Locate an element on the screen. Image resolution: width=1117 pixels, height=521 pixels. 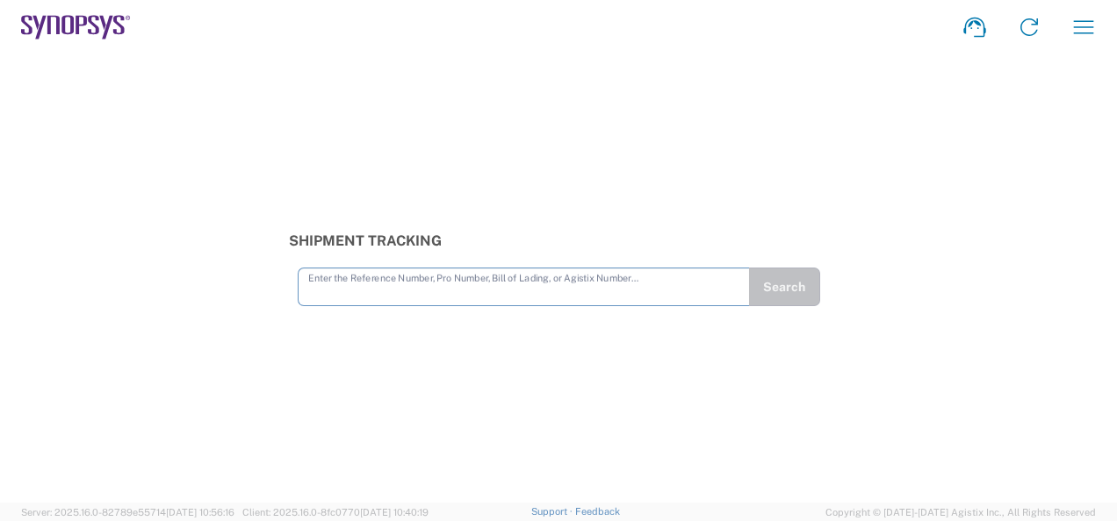
a: Feedback is located at coordinates (597, 512).